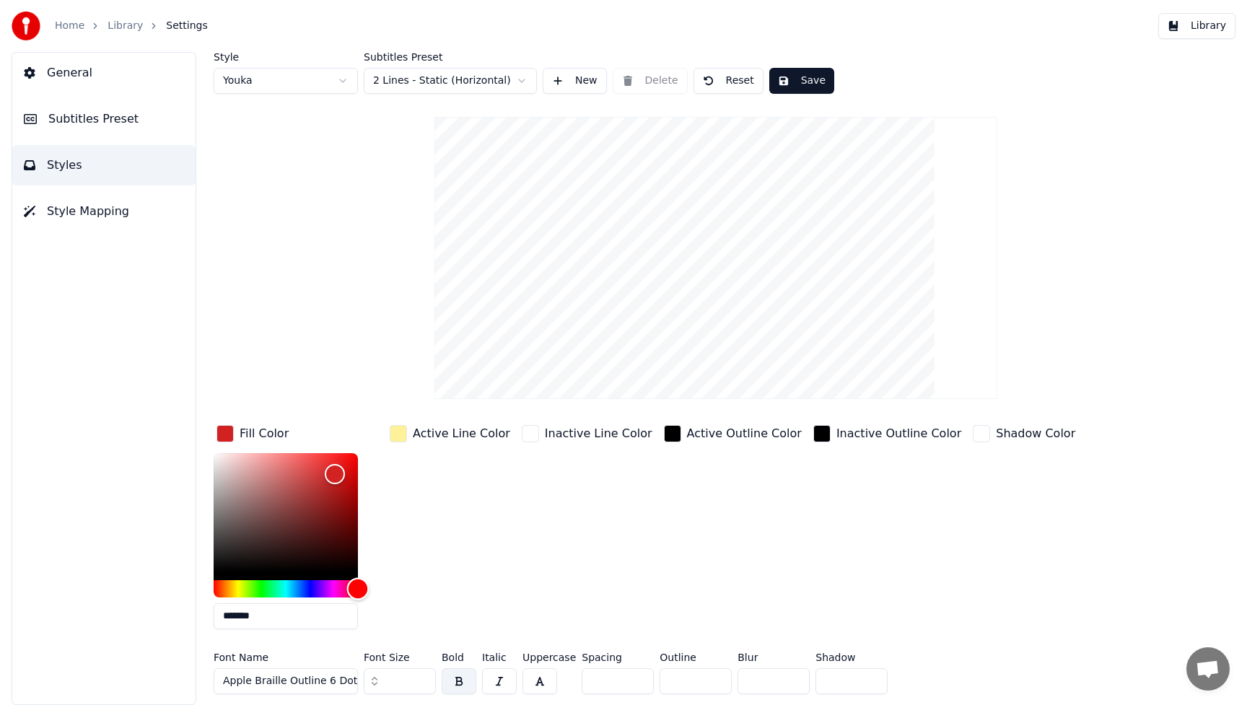  What do you see at coordinates (1035, 434) in the screenshot?
I see `div: Shadow Color` at bounding box center [1035, 434].